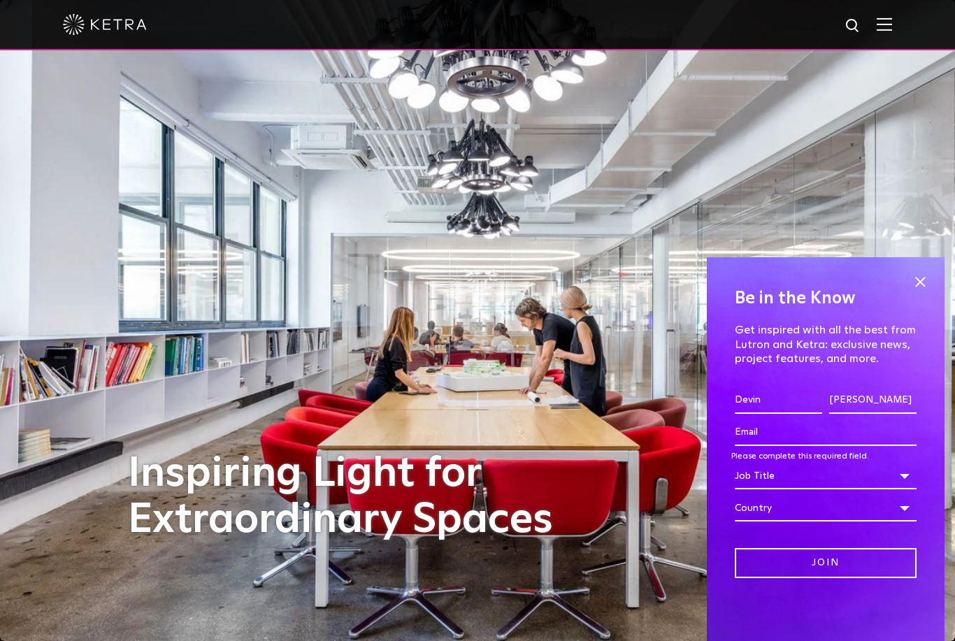  What do you see at coordinates (853, 26) in the screenshot?
I see `img: search icon` at bounding box center [853, 26].